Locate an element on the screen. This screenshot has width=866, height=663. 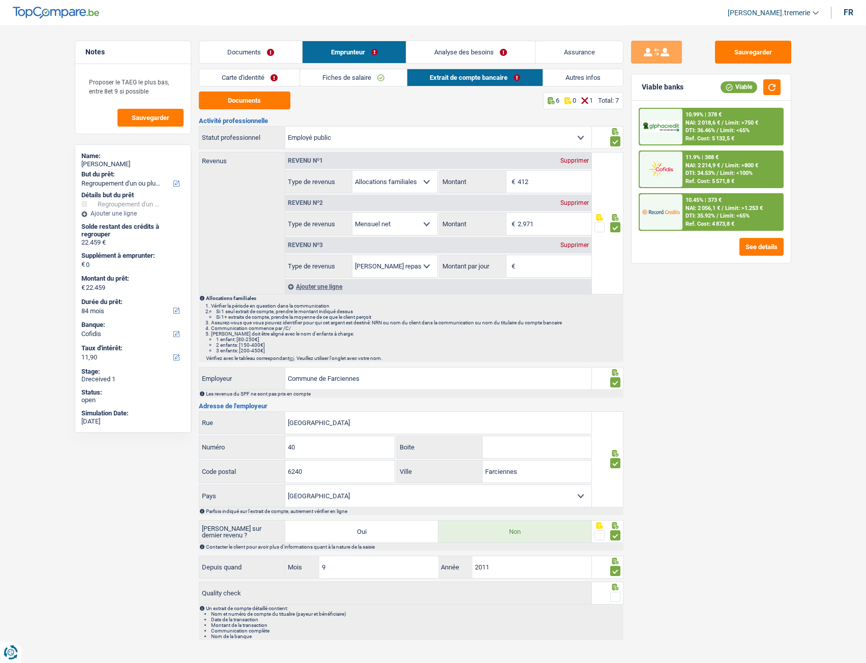
label: Employeur is located at coordinates (243, 379).